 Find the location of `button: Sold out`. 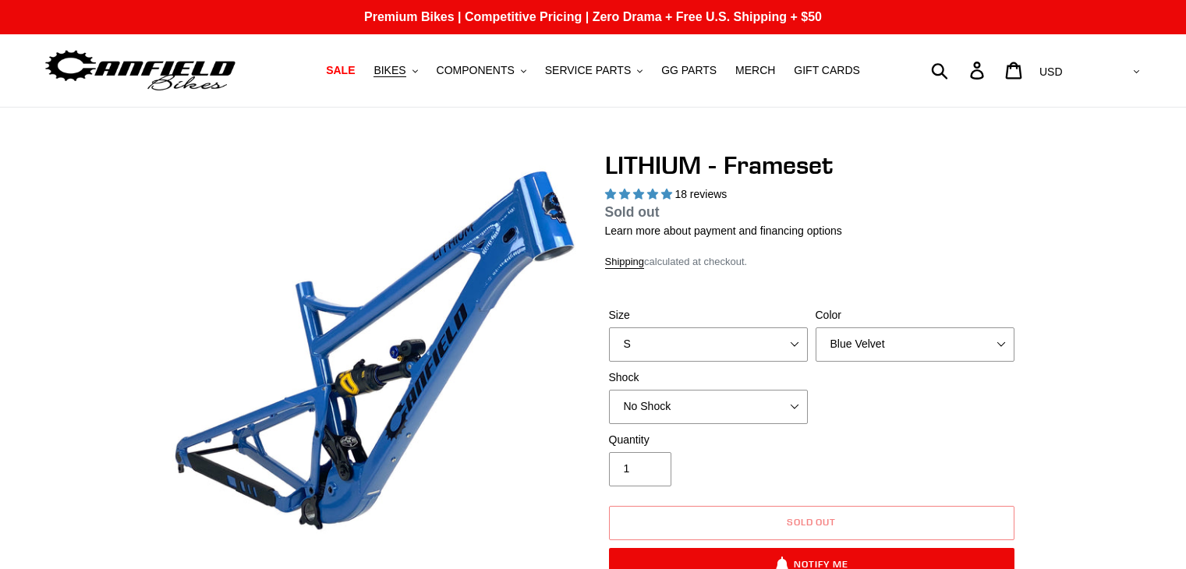

button: Sold out is located at coordinates (812, 523).